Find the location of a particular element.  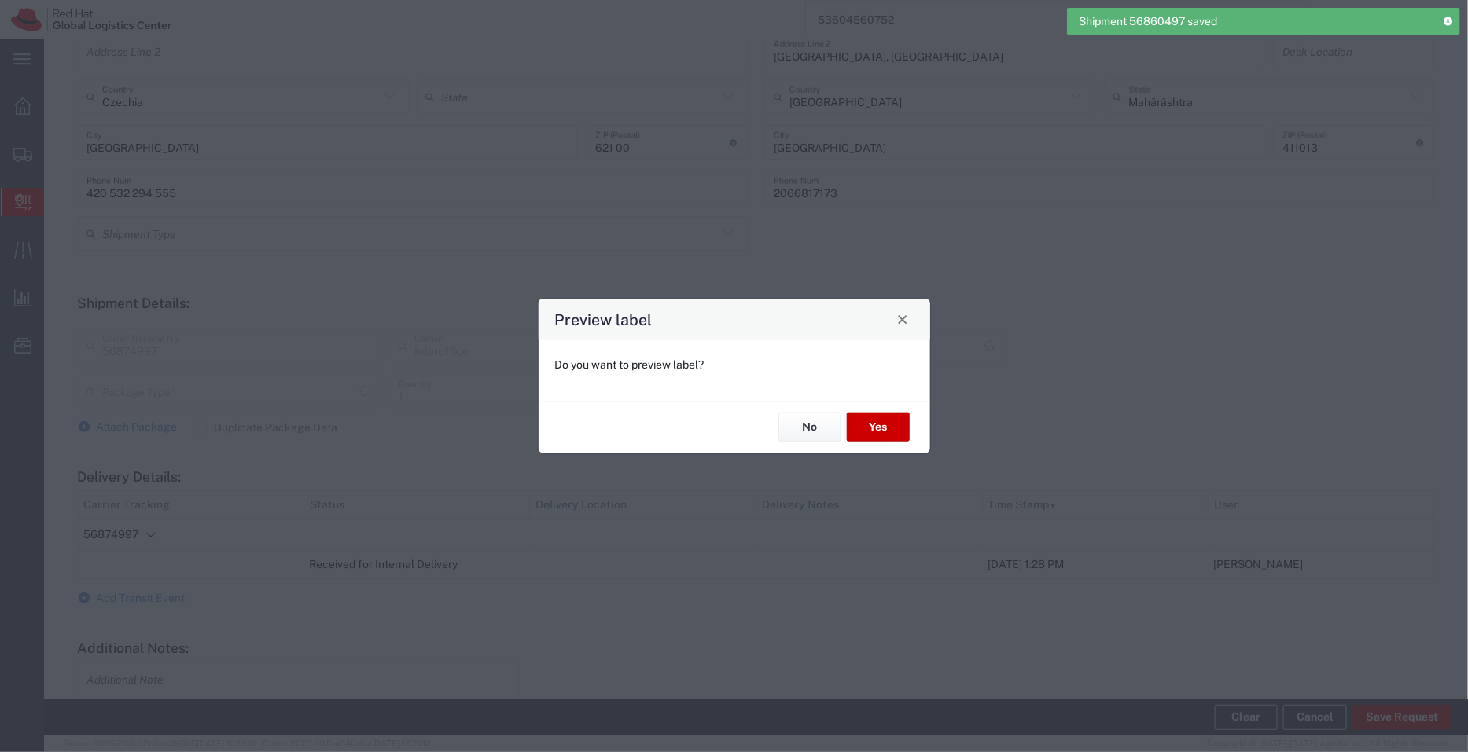

p: Do you want to preview label? is located at coordinates (734, 364).